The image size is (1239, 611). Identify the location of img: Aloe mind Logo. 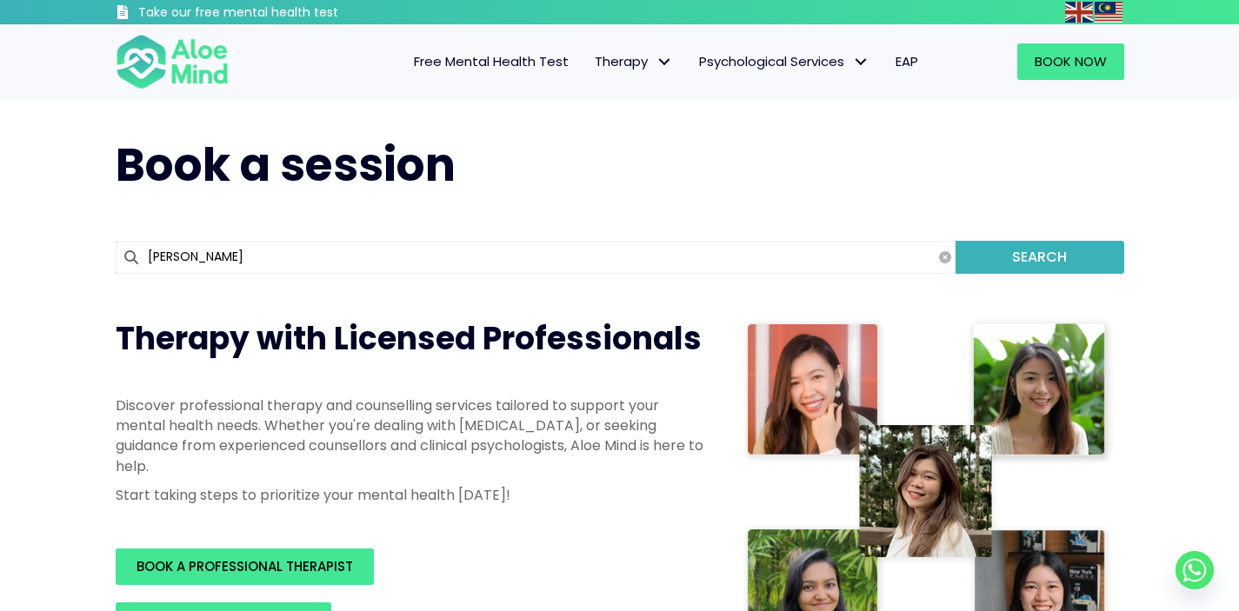
(172, 62).